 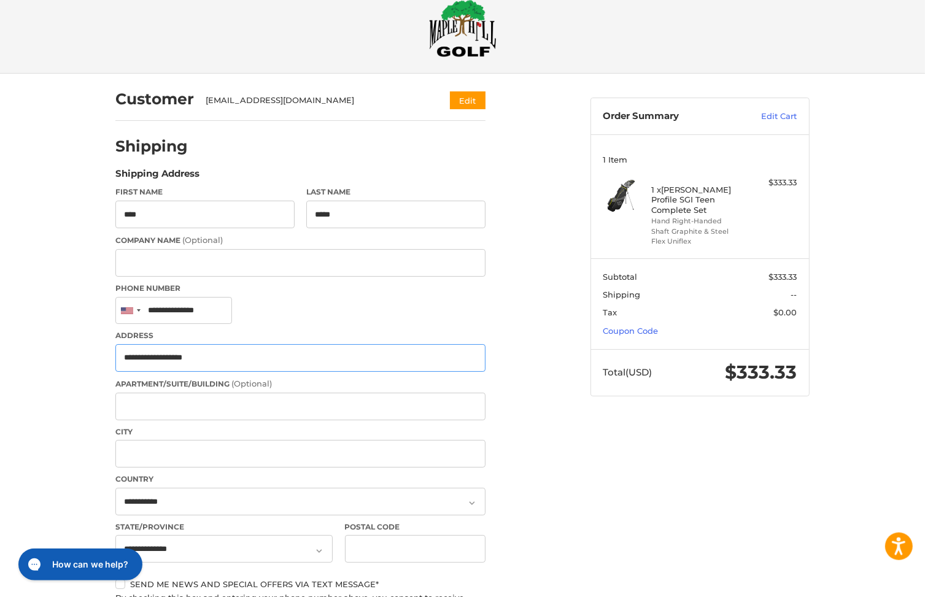 I want to click on h2: Customer, so click(x=155, y=99).